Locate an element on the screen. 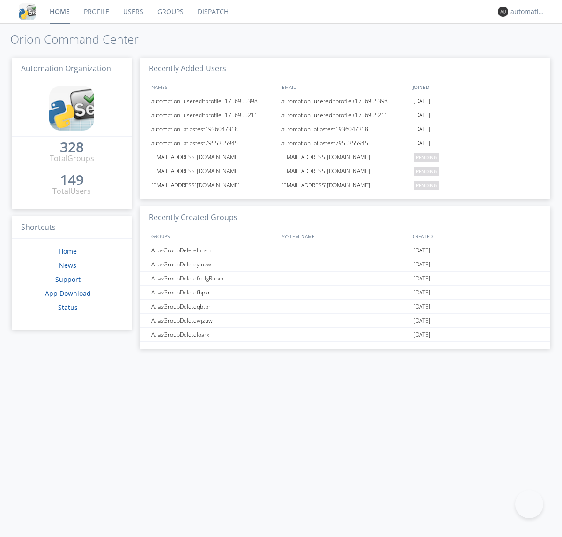 The width and height of the screenshot is (562, 537). a: Home is located at coordinates (67, 251).